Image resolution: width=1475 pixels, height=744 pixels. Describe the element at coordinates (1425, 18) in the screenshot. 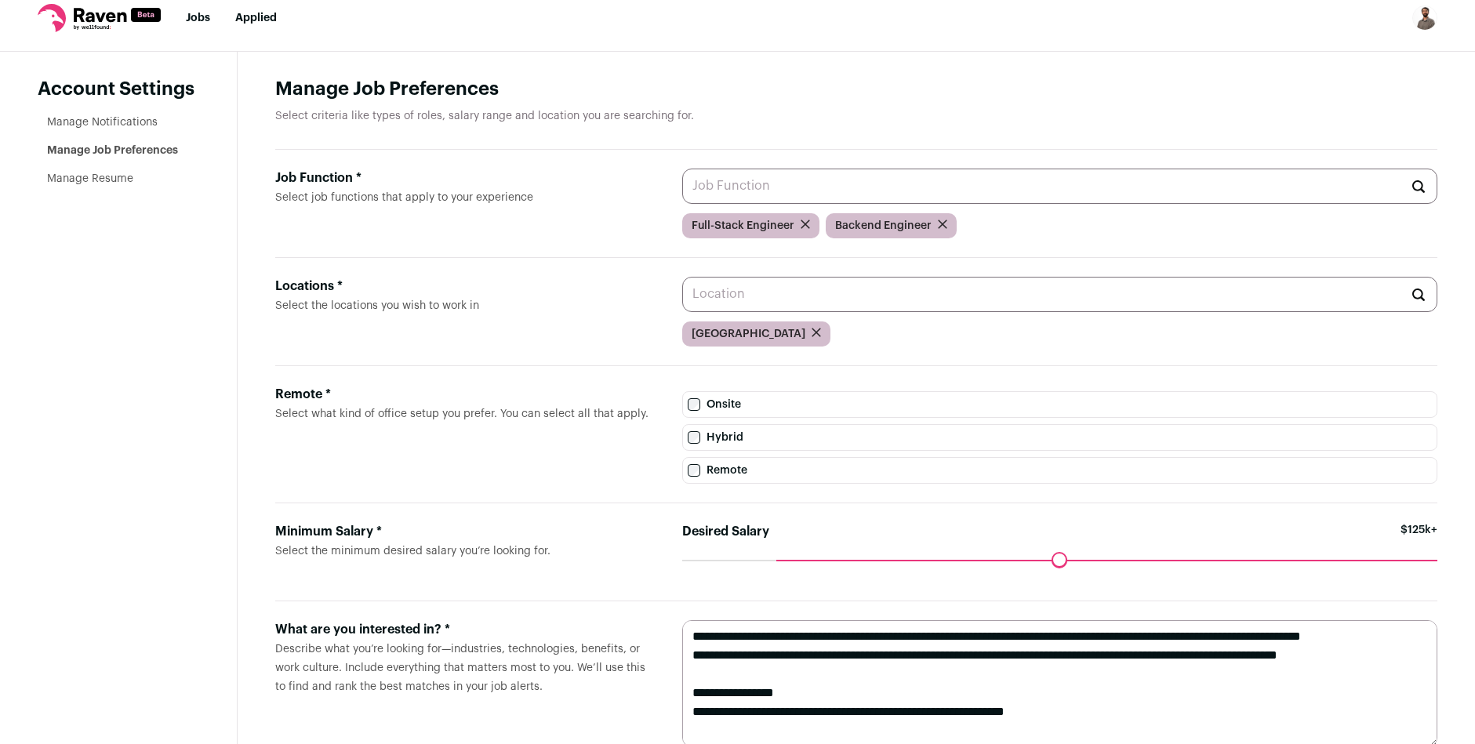

I see `img: 10099330-medium_jpg` at that location.